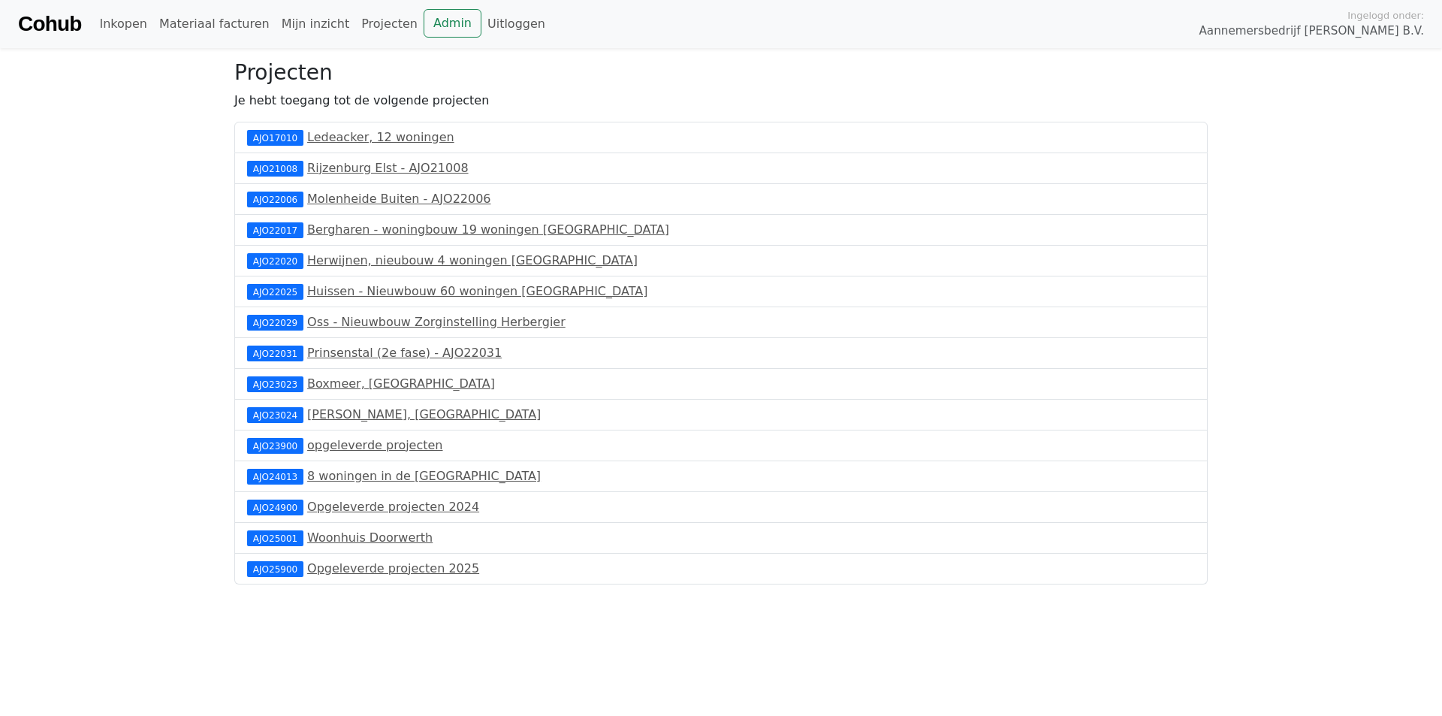 The height and width of the screenshot is (716, 1442). What do you see at coordinates (275, 507) in the screenshot?
I see `div: AJO24900` at bounding box center [275, 507].